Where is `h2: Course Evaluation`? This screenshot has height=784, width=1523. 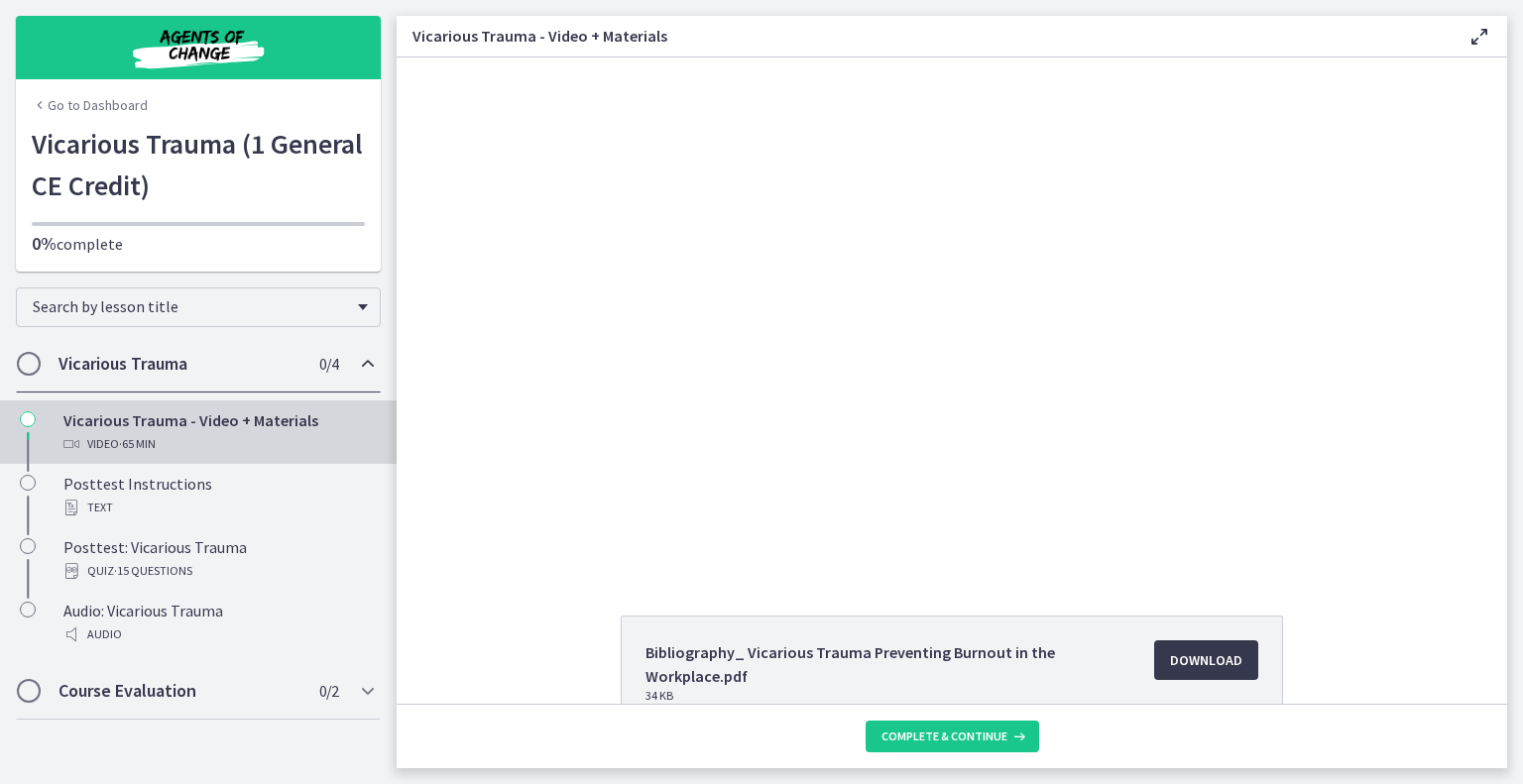 h2: Course Evaluation is located at coordinates (180, 691).